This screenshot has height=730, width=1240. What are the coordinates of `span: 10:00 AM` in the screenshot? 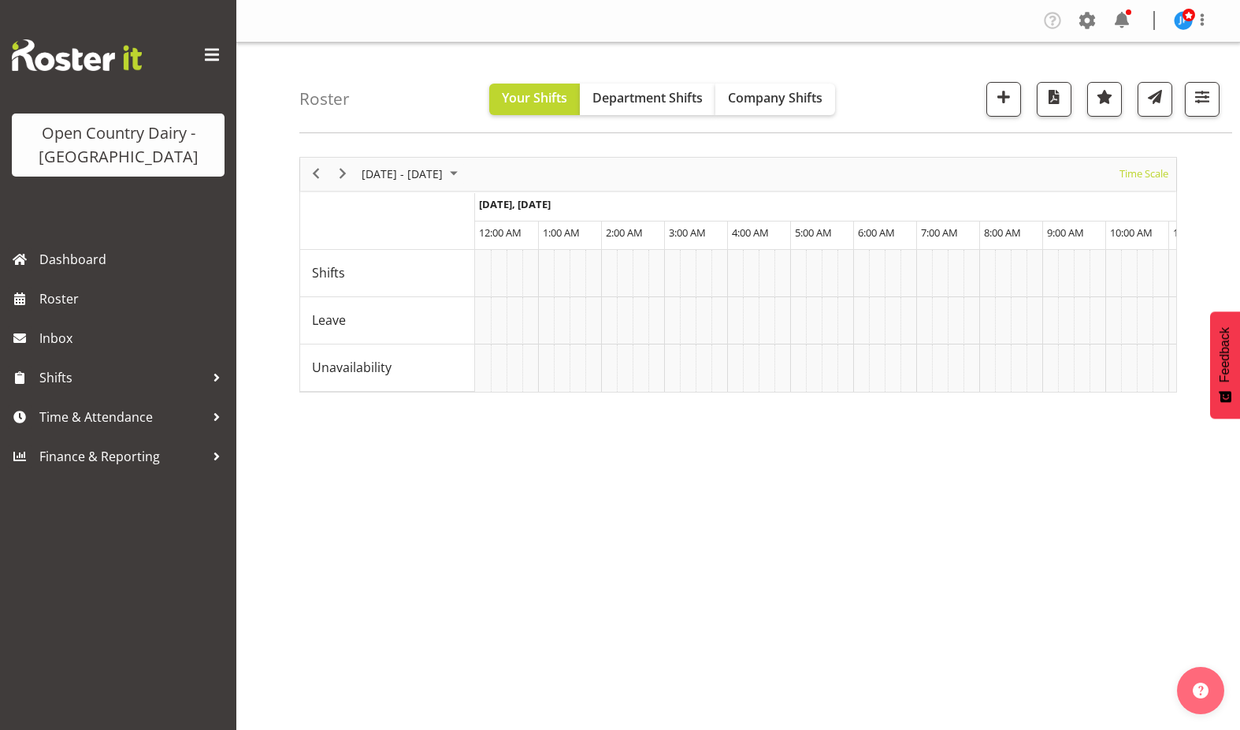 It's located at (1132, 232).